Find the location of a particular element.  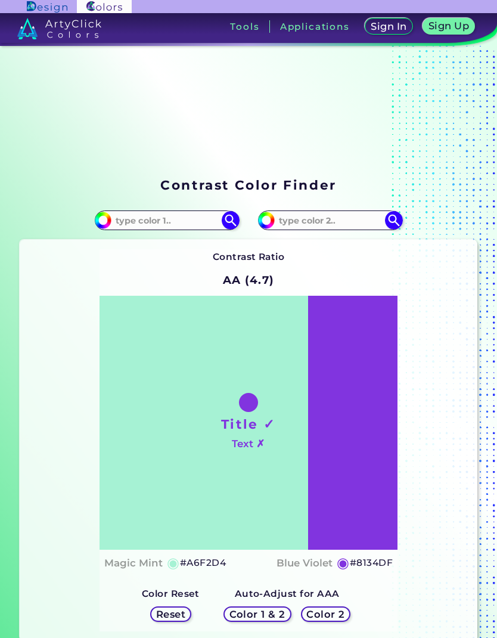

h5: Color 2 is located at coordinates (325, 614).